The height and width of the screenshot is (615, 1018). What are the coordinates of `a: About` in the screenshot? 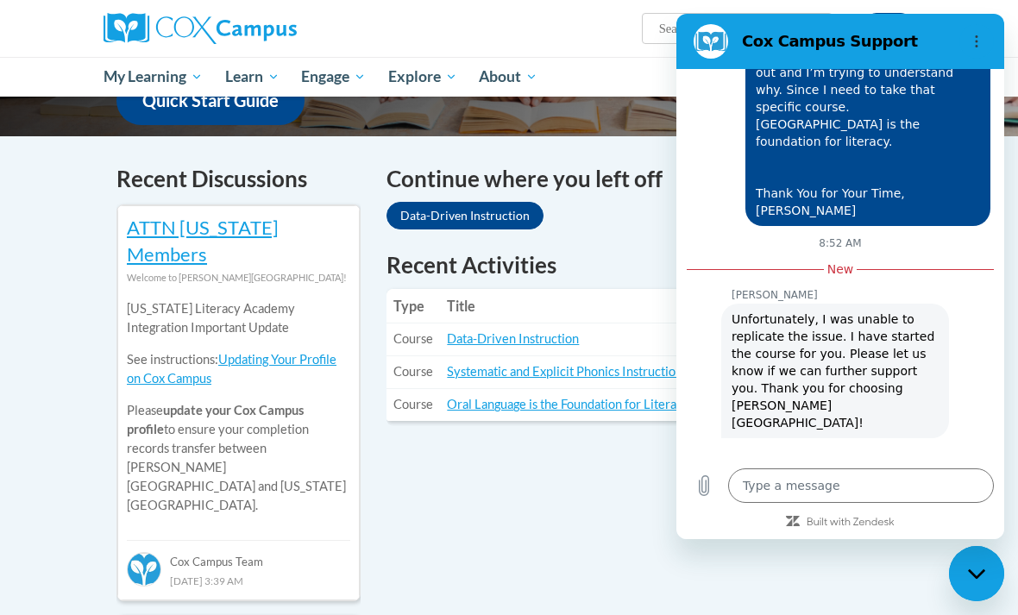 It's located at (509, 77).